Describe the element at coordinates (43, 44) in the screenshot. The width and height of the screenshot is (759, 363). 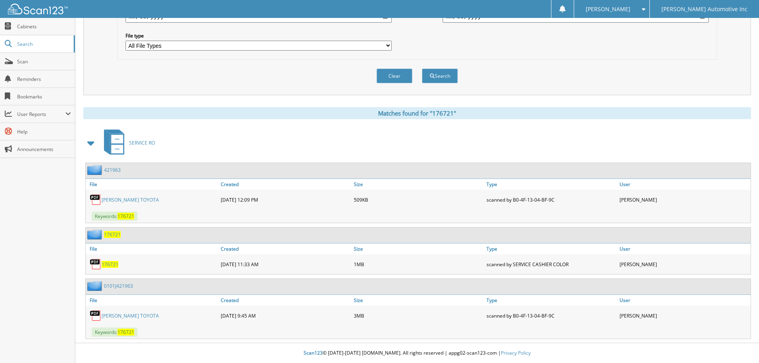
I see `span: Search` at that location.